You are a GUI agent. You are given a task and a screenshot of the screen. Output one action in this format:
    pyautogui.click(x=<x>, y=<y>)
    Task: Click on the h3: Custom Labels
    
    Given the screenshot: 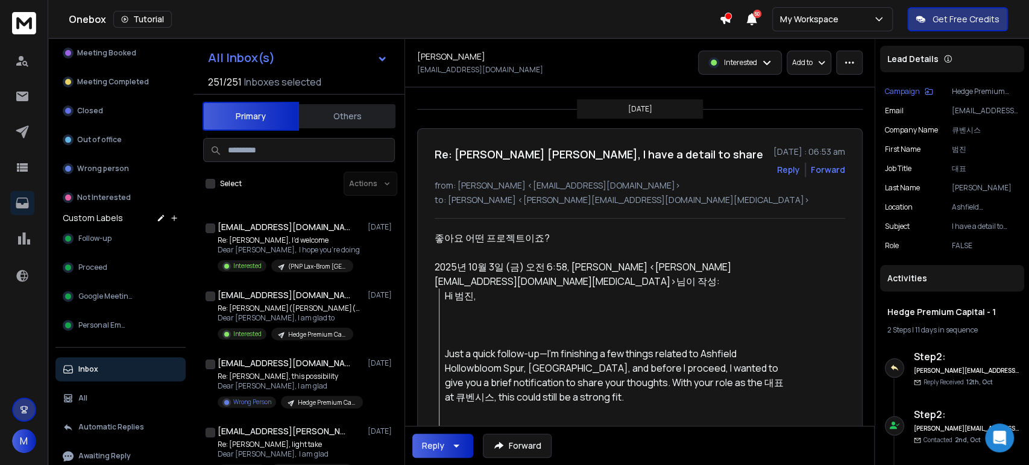 What is the action you would take?
    pyautogui.click(x=93, y=218)
    